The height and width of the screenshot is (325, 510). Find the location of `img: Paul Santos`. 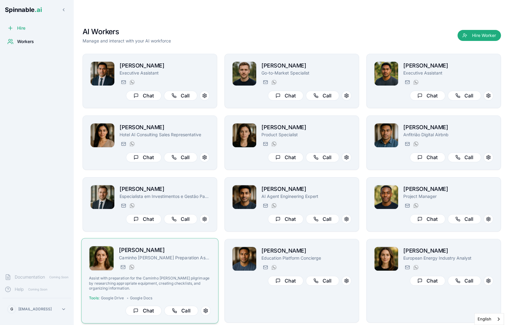

img: Paul Santos is located at coordinates (102, 197).